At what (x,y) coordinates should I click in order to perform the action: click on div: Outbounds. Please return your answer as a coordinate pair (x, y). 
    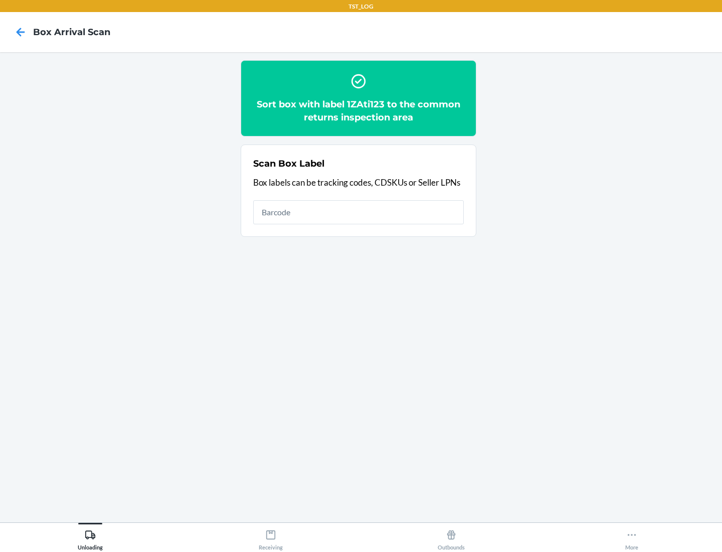
    Looking at the image, I should click on (452, 538).